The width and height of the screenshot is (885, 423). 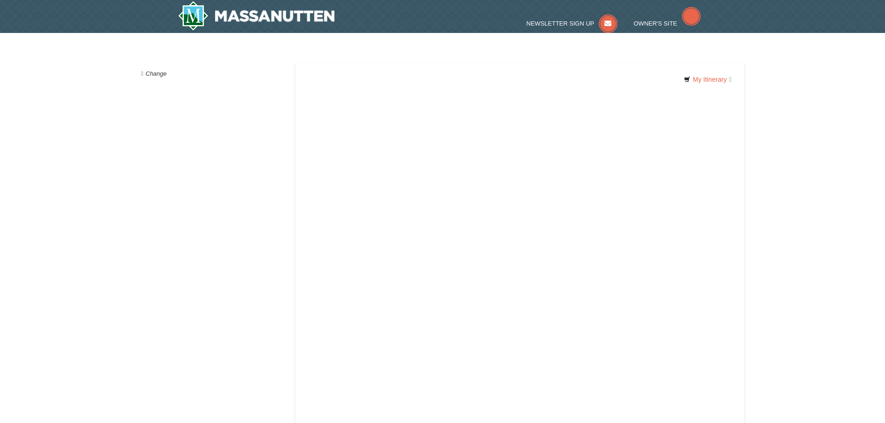 I want to click on a: My Itinerary, so click(x=707, y=79).